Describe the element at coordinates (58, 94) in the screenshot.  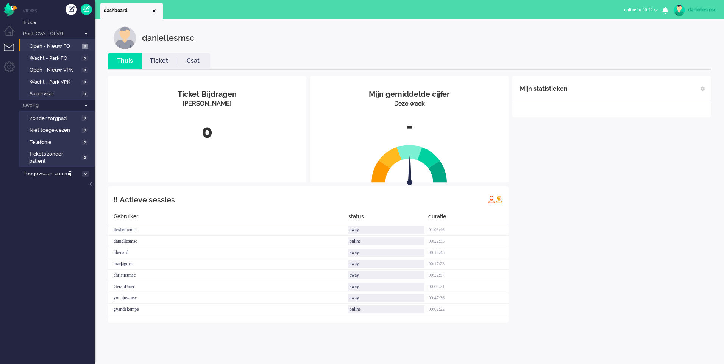
I see `a: Supervisie 0` at that location.